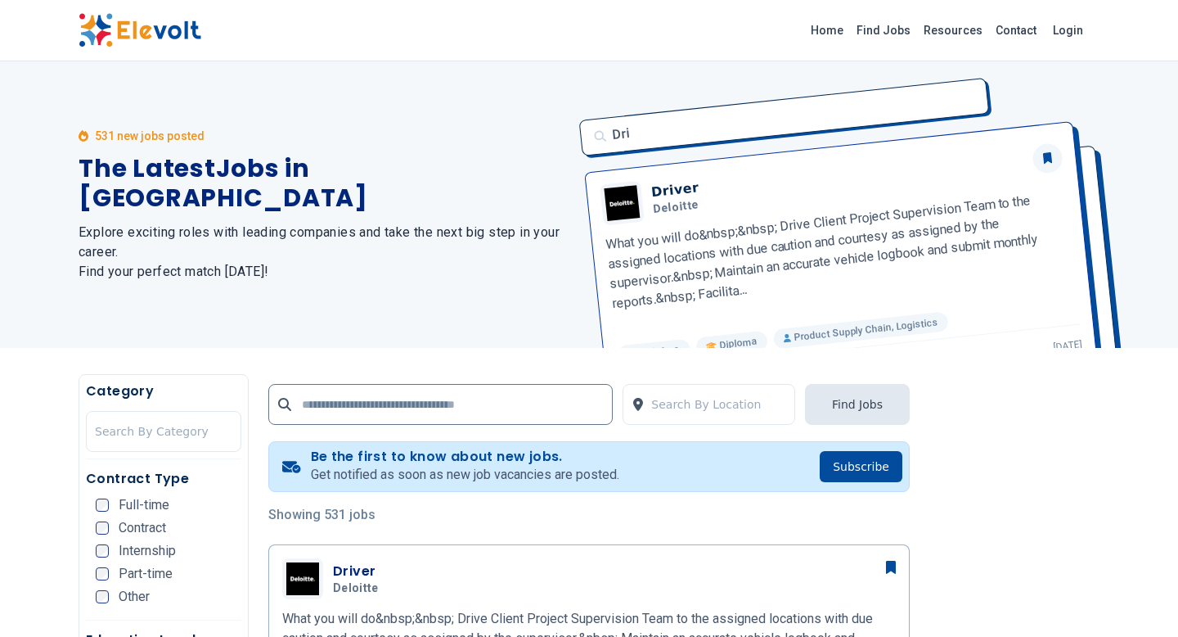 The width and height of the screenshot is (1178, 637). I want to click on h4: Be the first to know about new jobs., so click(465, 457).